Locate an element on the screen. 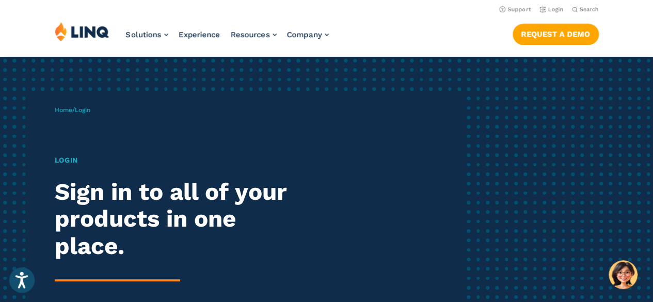 This screenshot has width=653, height=302. button: Open Search Bar is located at coordinates (586, 9).